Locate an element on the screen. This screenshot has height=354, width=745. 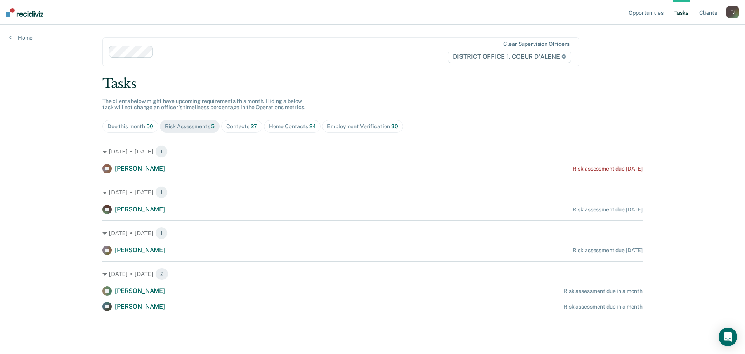
img: Recidiviz is located at coordinates (25, 12).